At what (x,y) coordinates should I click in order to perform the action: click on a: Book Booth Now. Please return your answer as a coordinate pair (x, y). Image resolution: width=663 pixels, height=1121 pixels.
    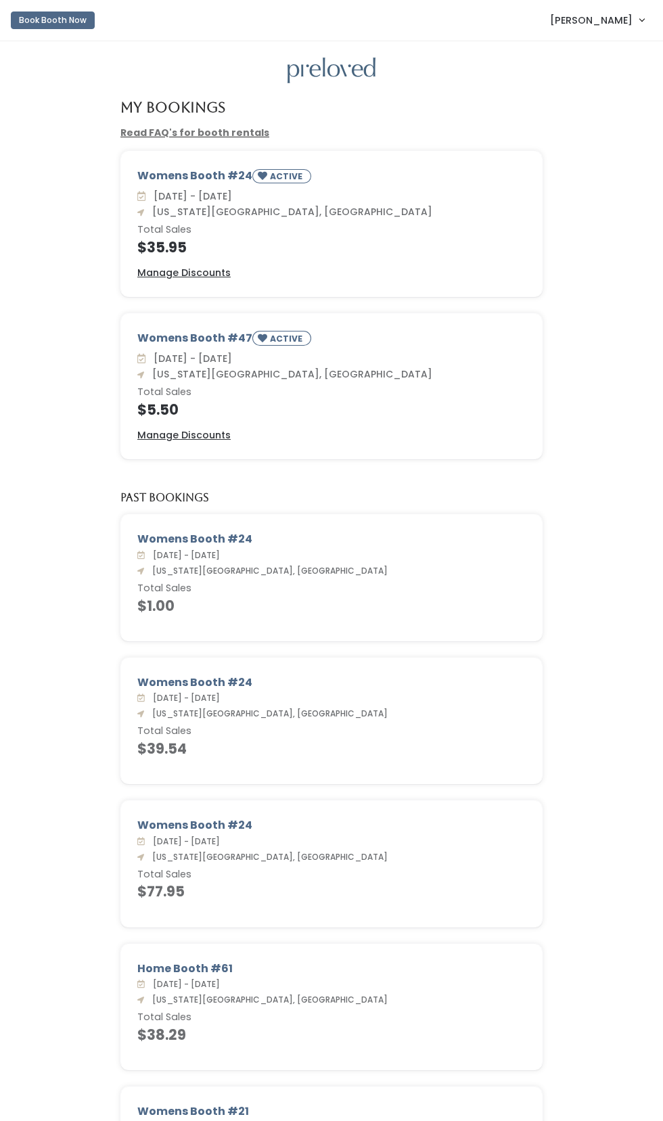
    Looking at the image, I should click on (53, 20).